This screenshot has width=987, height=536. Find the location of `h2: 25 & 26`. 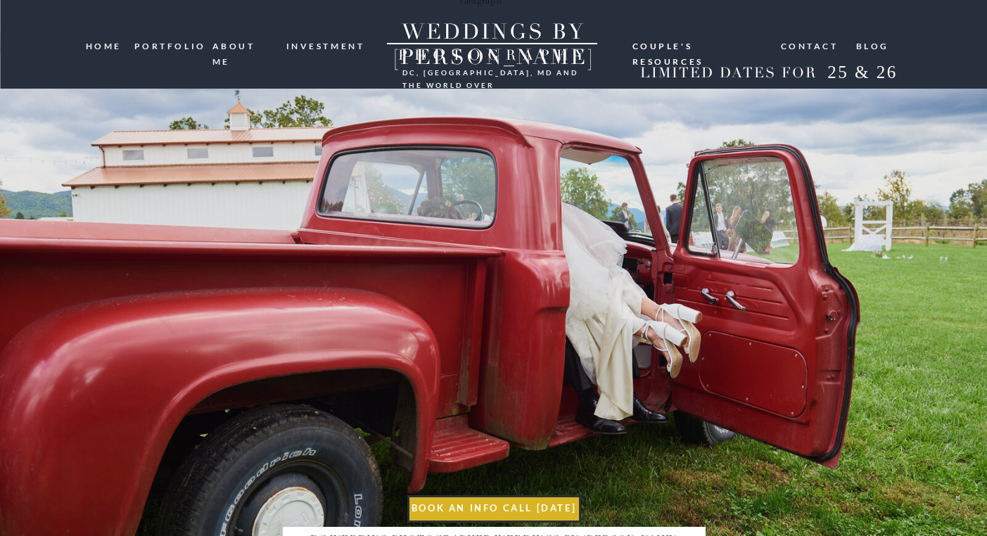

h2: 25 & 26 is located at coordinates (862, 75).